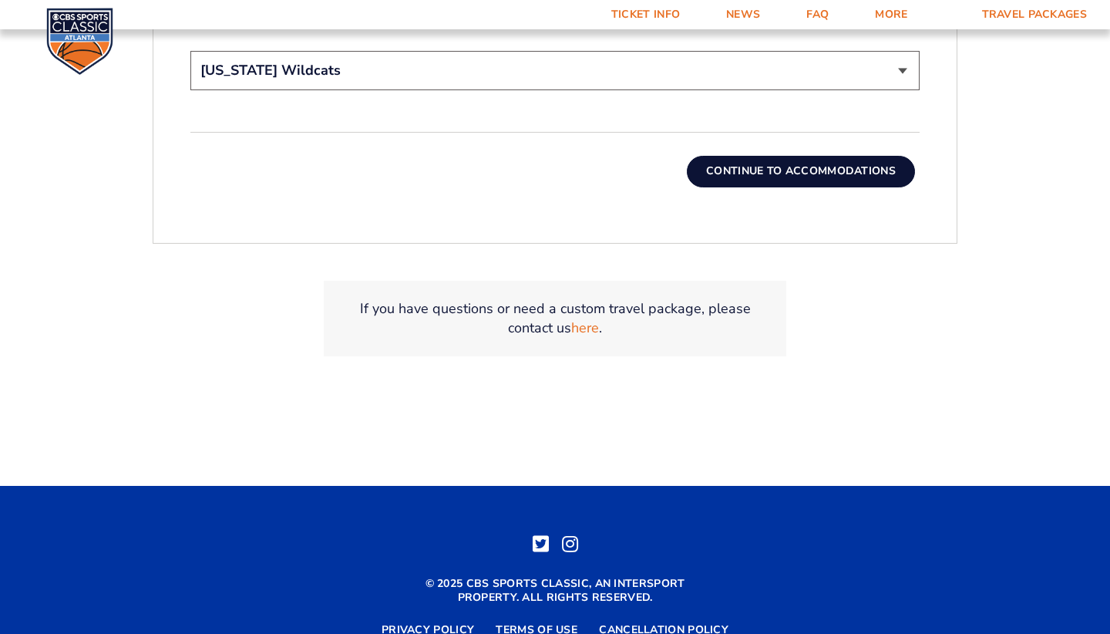 This screenshot has height=634, width=1110. What do you see at coordinates (585, 328) in the screenshot?
I see `a: here` at bounding box center [585, 328].